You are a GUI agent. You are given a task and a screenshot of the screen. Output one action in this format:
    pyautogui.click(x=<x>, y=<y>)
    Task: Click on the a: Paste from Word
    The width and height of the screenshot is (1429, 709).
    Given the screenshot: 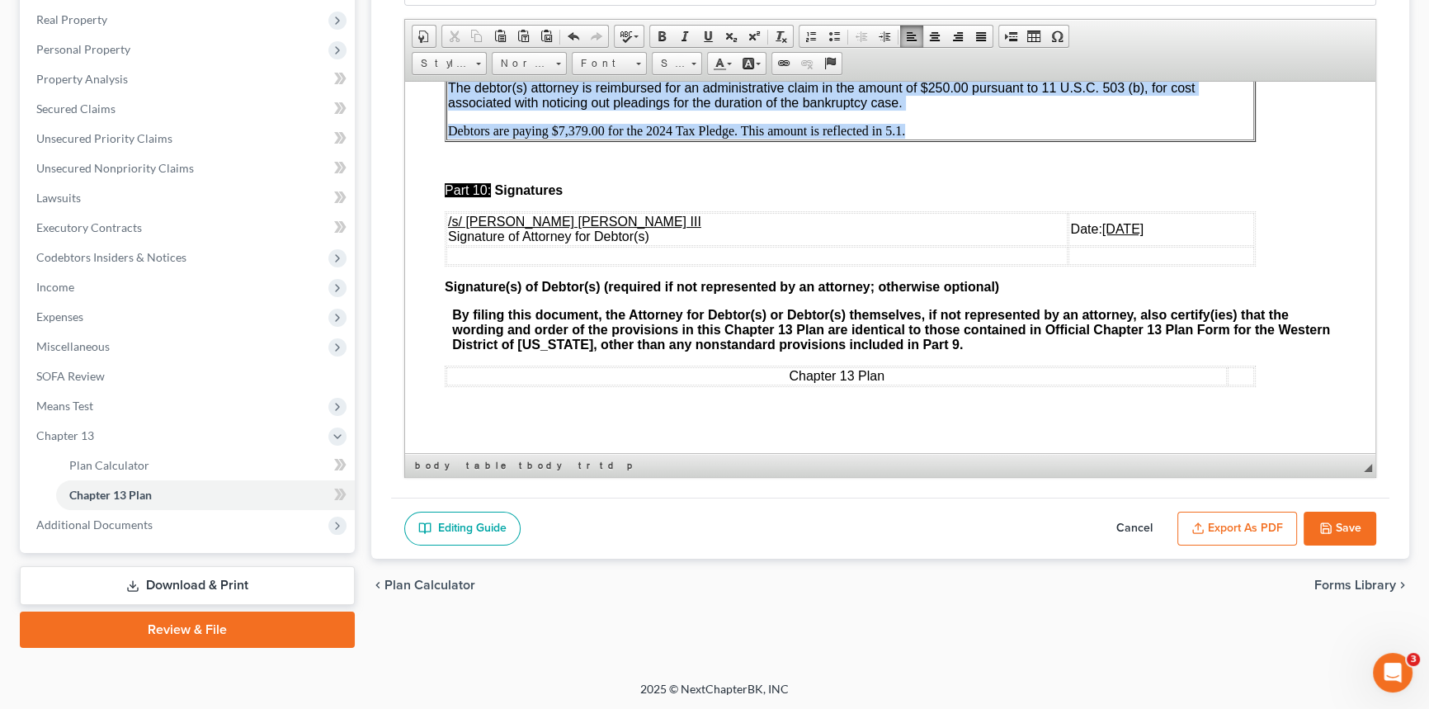 What is the action you would take?
    pyautogui.click(x=546, y=36)
    